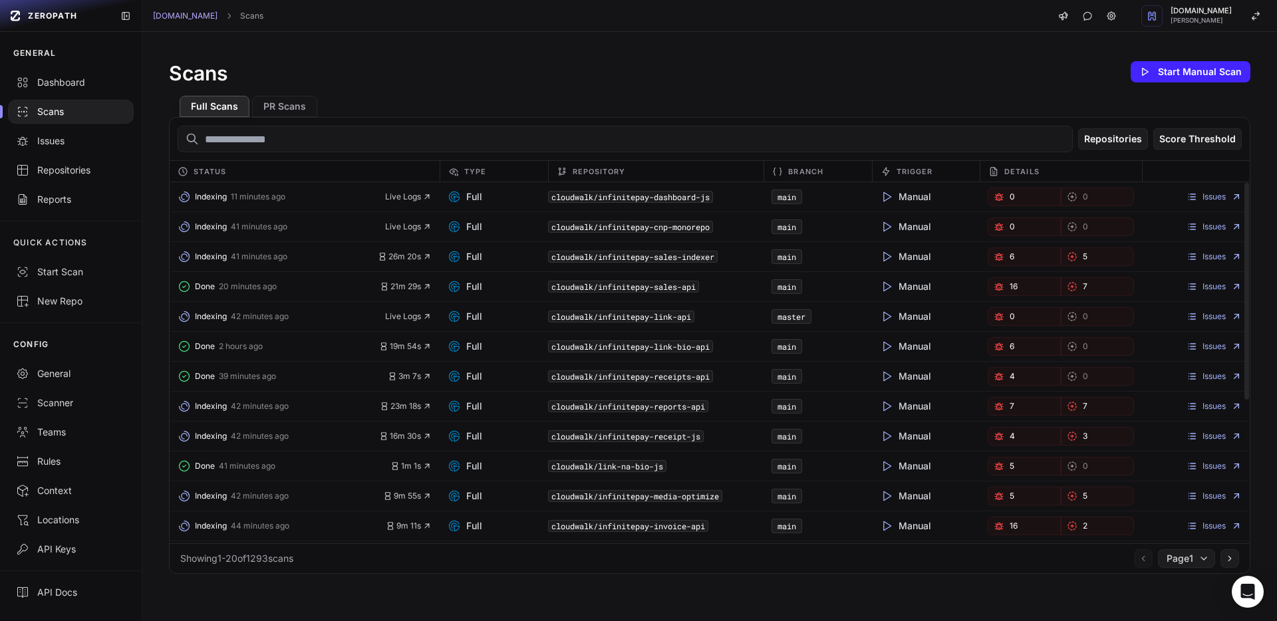  I want to click on button: 19m 54s, so click(405, 347).